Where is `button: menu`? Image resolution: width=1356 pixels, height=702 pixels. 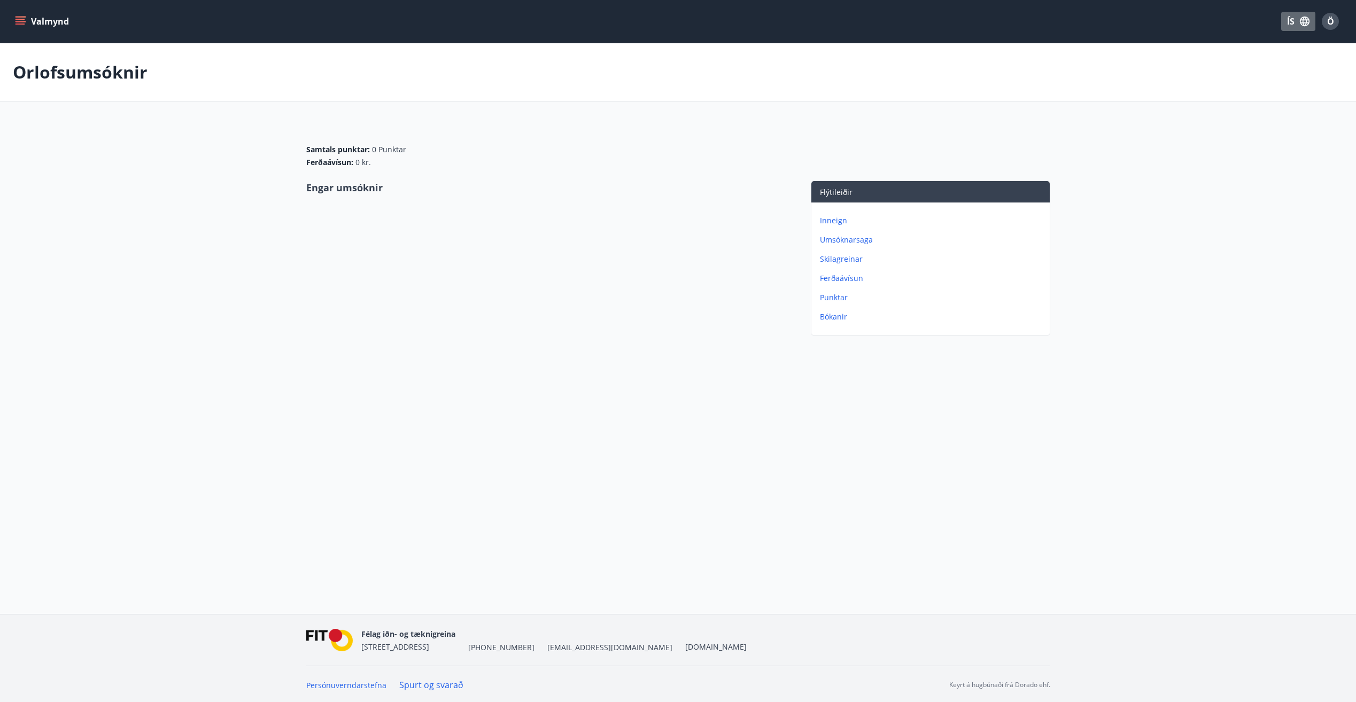 button: menu is located at coordinates (43, 21).